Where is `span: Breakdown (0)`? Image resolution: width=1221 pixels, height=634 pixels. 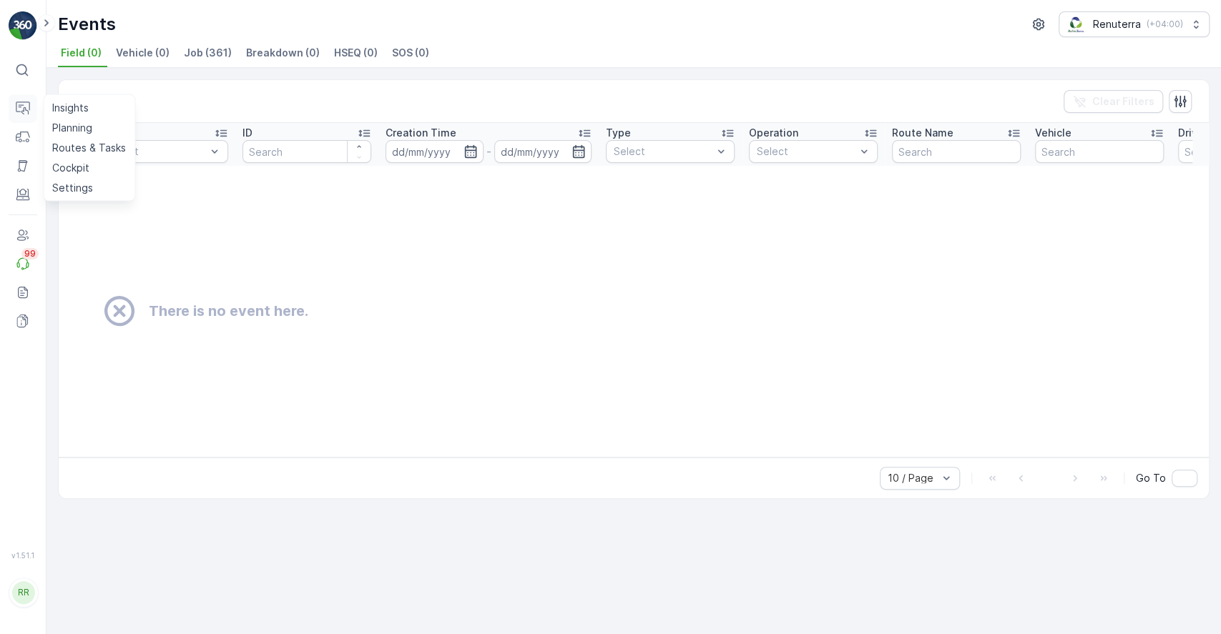
span: Breakdown (0) is located at coordinates (282, 53).